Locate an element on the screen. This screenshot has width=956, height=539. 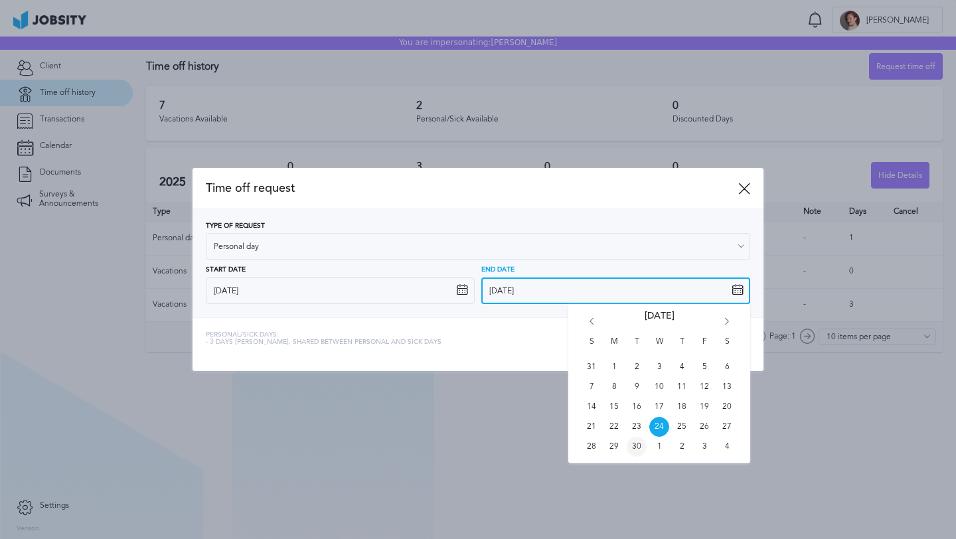
span: Tue Sep 23 2025 is located at coordinates (637, 427).